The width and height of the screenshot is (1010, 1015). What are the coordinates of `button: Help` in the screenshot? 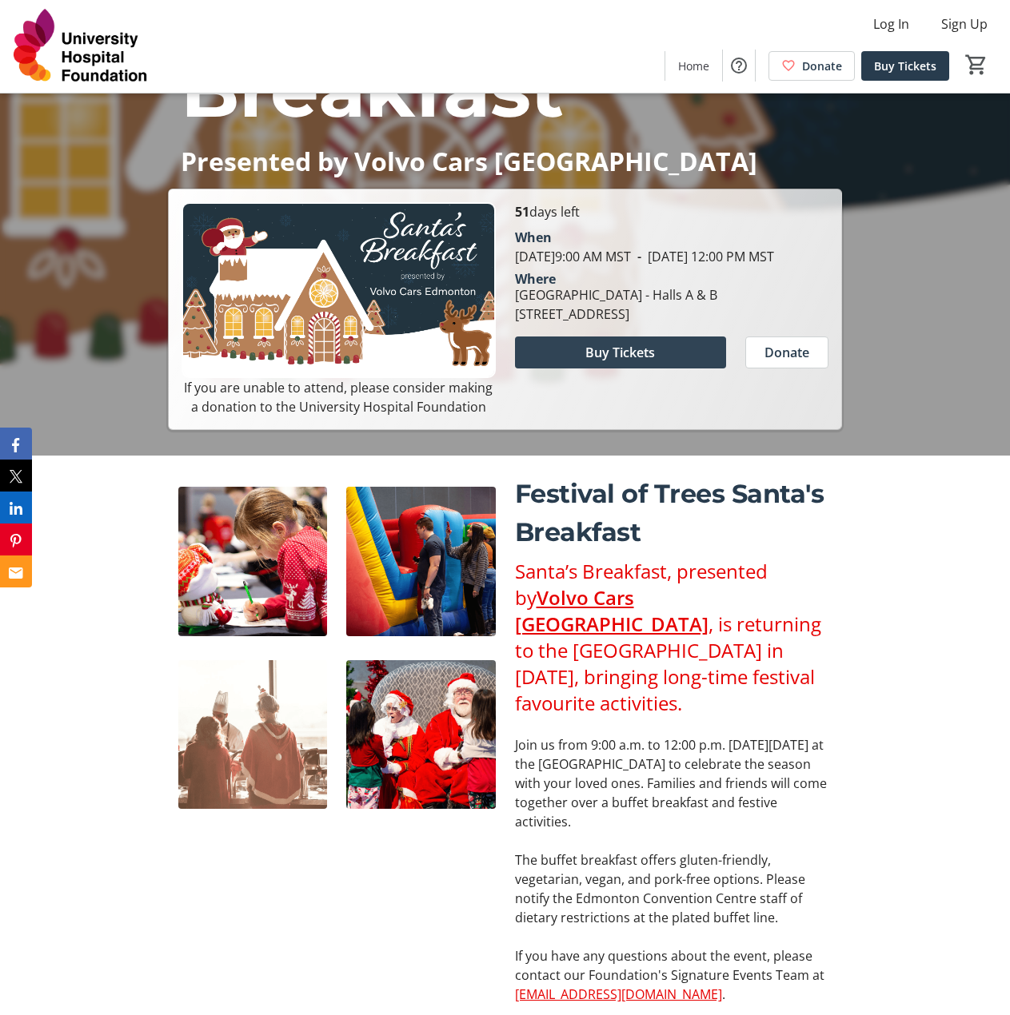 It's located at (739, 66).